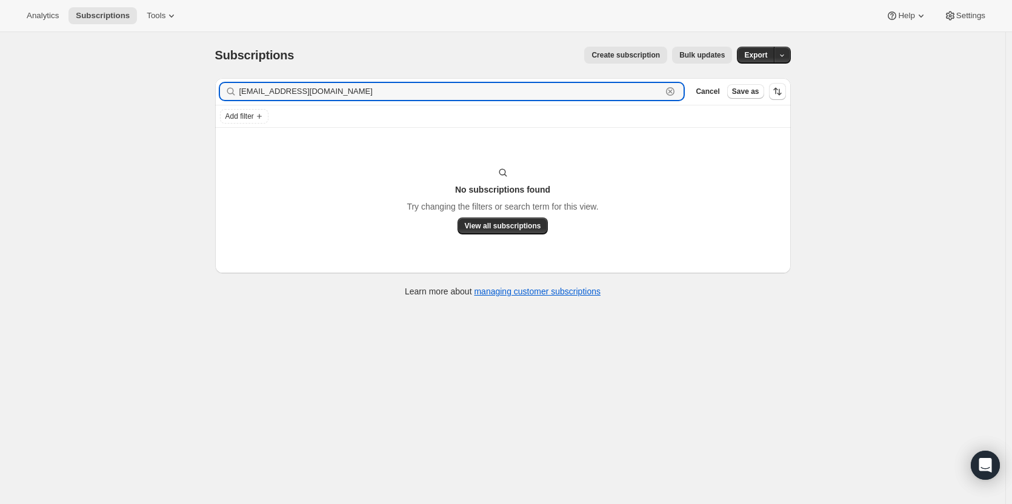 The width and height of the screenshot is (1012, 504). What do you see at coordinates (702, 55) in the screenshot?
I see `button: Bulk updates` at bounding box center [702, 55].